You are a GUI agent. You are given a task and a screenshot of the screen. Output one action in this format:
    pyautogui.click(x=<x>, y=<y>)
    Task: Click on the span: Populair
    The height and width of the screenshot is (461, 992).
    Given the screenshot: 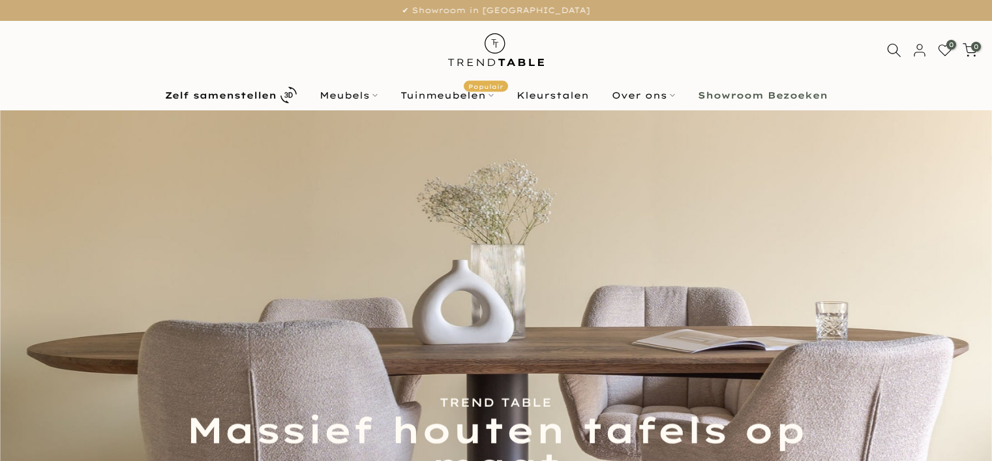 What is the action you would take?
    pyautogui.click(x=486, y=85)
    